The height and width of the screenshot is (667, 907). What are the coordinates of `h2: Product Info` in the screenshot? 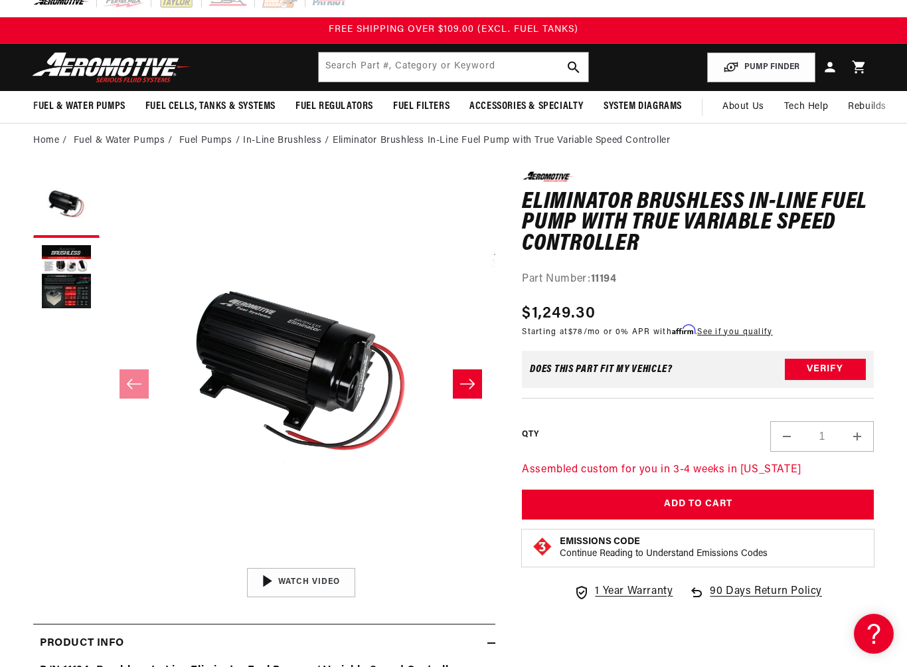 It's located at (82, 643).